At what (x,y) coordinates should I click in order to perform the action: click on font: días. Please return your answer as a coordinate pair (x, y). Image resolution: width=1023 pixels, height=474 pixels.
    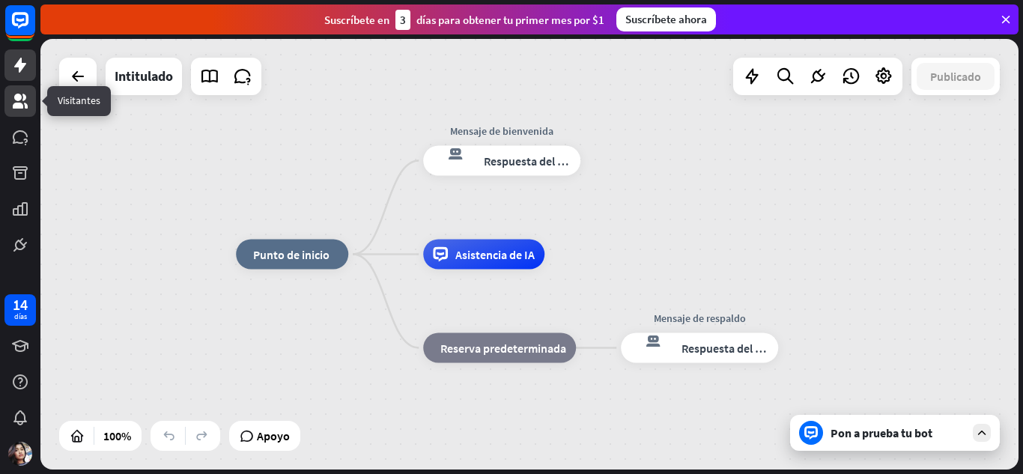
    Looking at the image, I should click on (20, 316).